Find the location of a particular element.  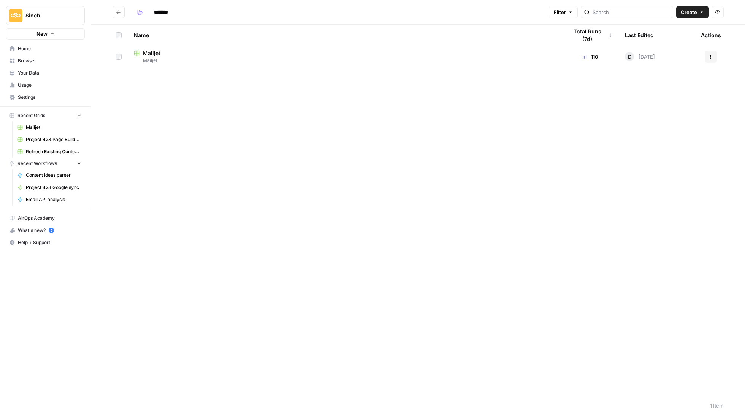

button: Workspace: Sinch is located at coordinates (45, 16).